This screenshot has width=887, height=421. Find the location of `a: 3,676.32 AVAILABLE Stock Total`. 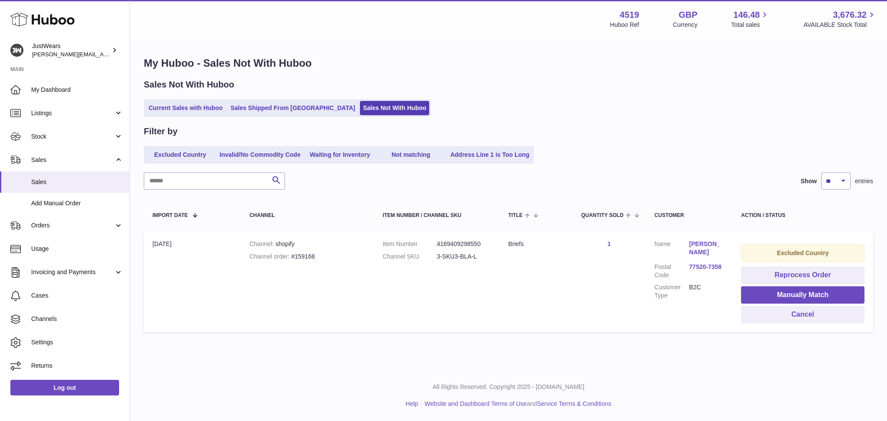

a: 3,676.32 AVAILABLE Stock Total is located at coordinates (840, 19).